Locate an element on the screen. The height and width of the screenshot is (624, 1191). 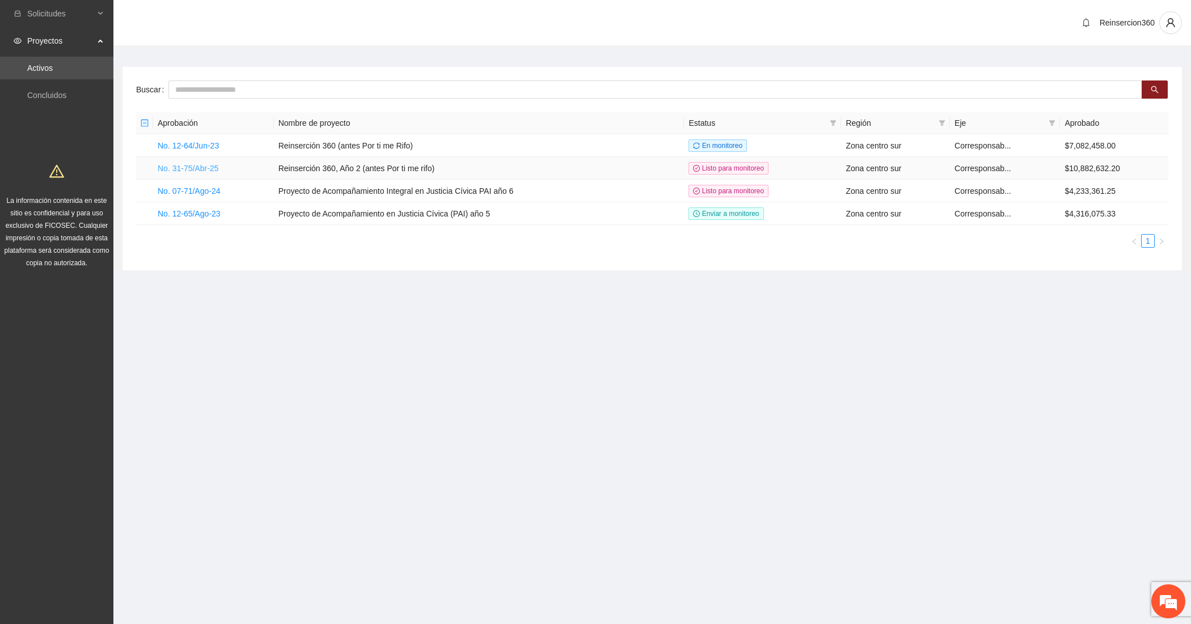
th: Aprobado is located at coordinates (1114, 123).